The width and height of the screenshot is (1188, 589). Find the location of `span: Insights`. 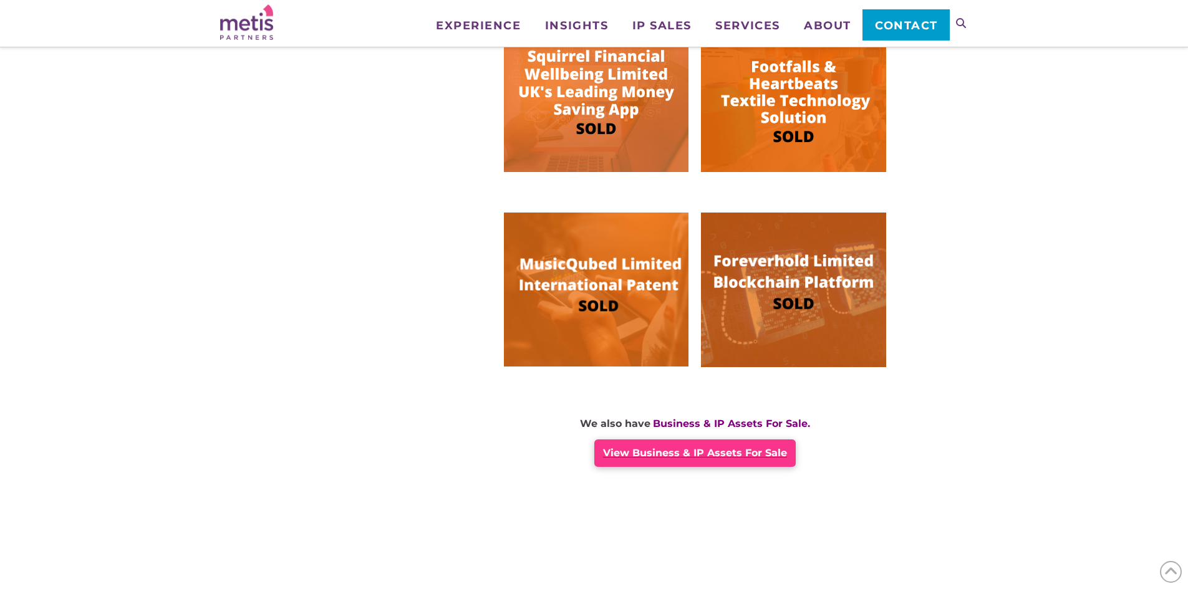

span: Insights is located at coordinates (576, 26).